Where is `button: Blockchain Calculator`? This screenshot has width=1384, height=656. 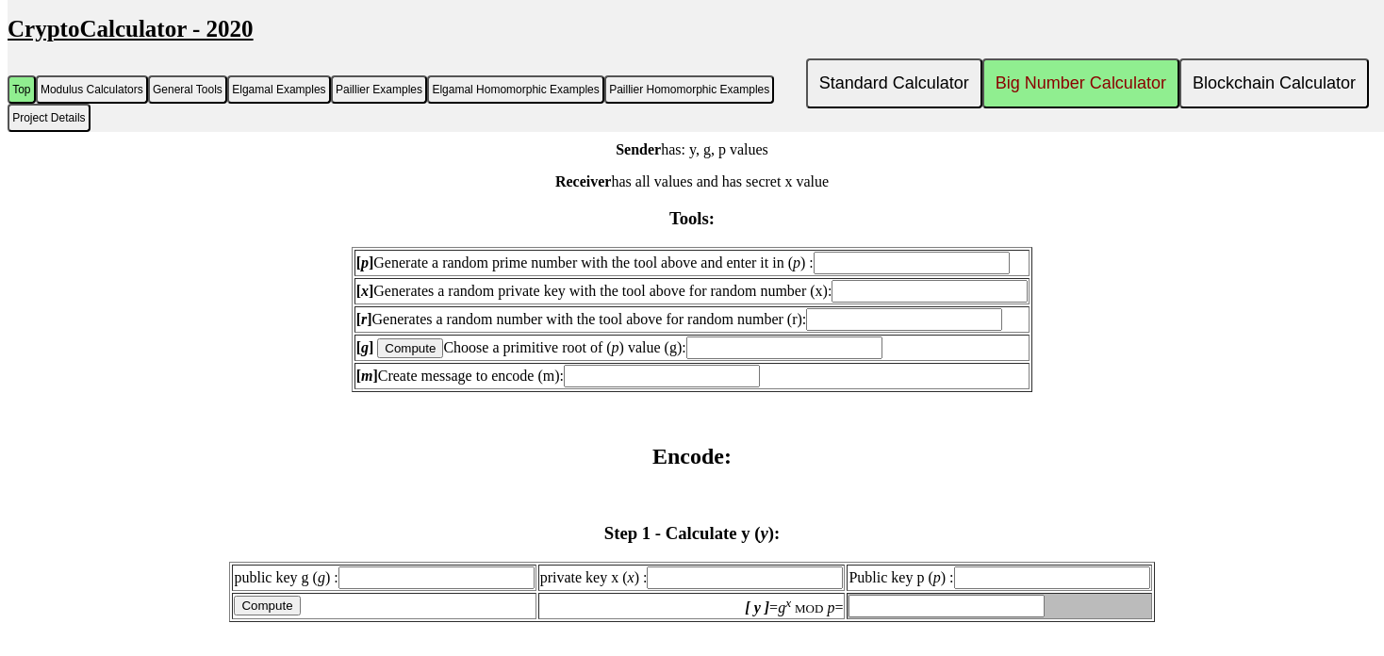 button: Blockchain Calculator is located at coordinates (1274, 83).